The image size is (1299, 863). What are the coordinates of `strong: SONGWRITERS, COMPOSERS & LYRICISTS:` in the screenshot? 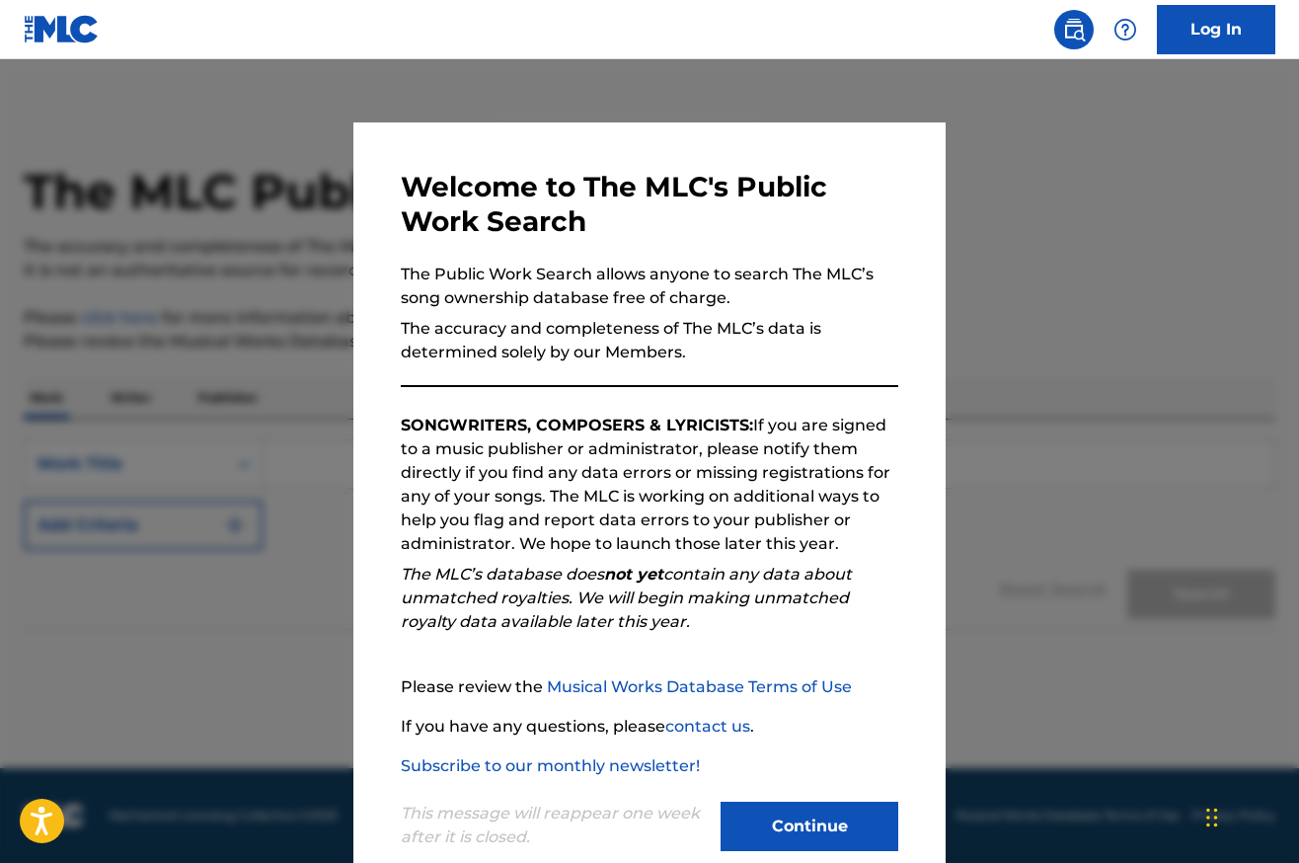 It's located at (576, 424).